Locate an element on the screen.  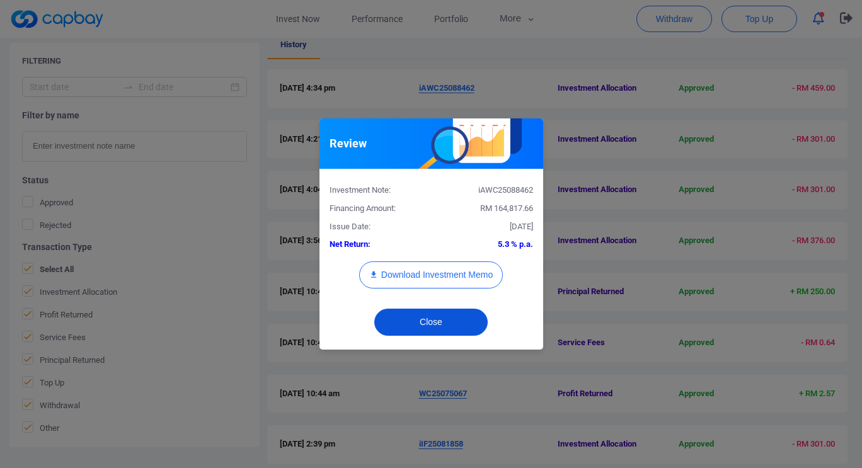
h5: Review is located at coordinates (348, 144).